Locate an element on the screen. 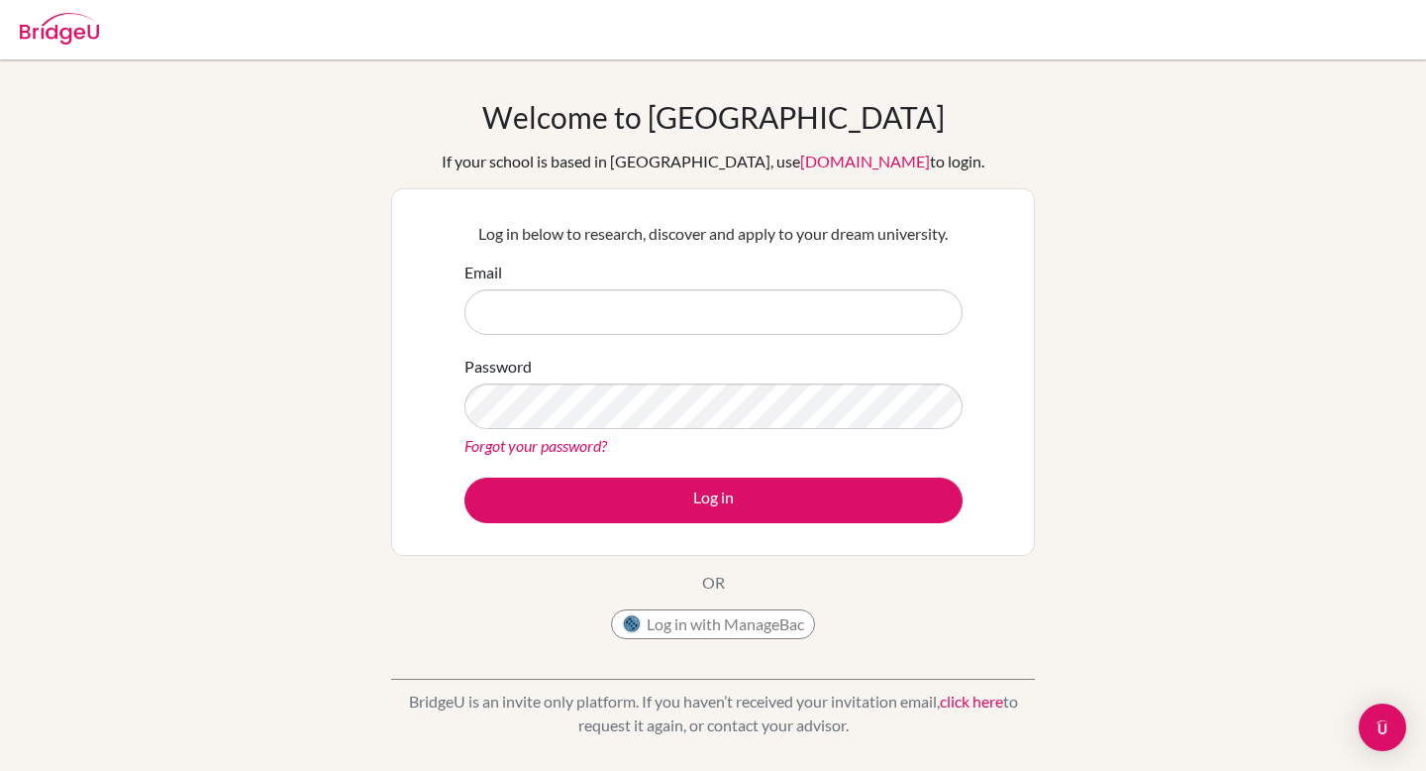  label: Password is located at coordinates (498, 367).